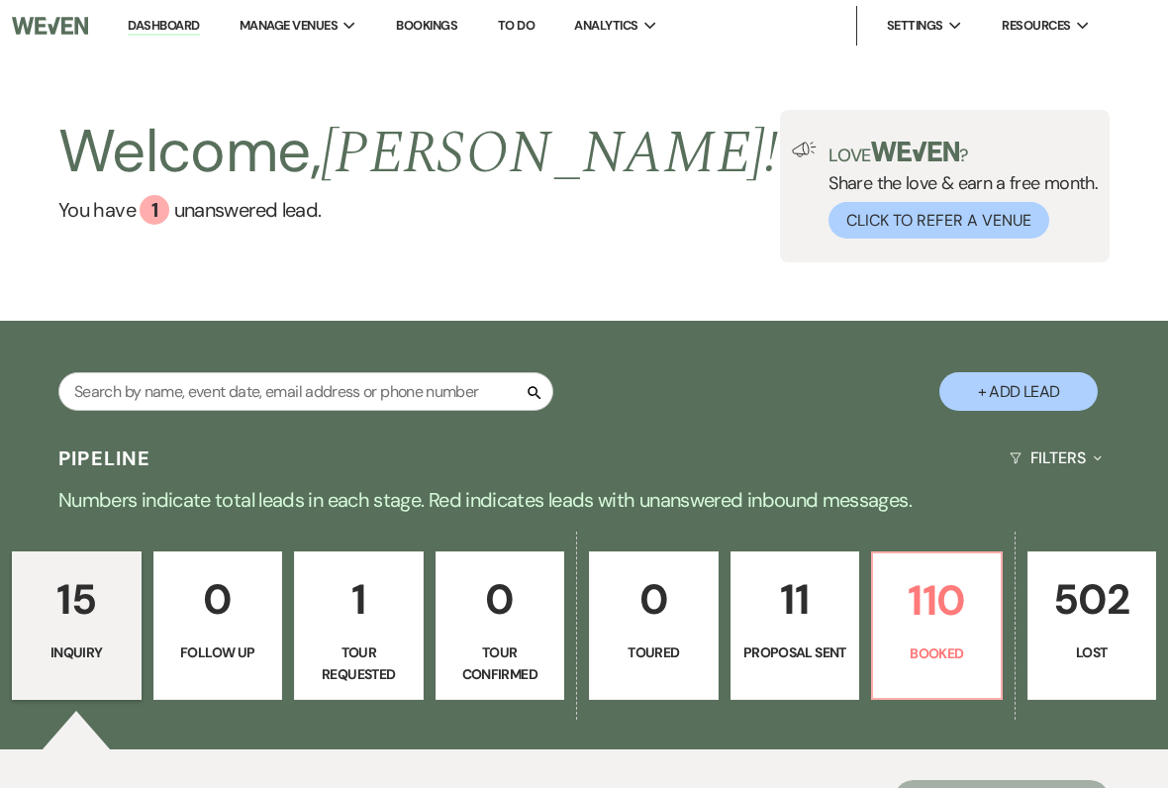  What do you see at coordinates (937, 653) in the screenshot?
I see `p: Booked` at bounding box center [937, 653].